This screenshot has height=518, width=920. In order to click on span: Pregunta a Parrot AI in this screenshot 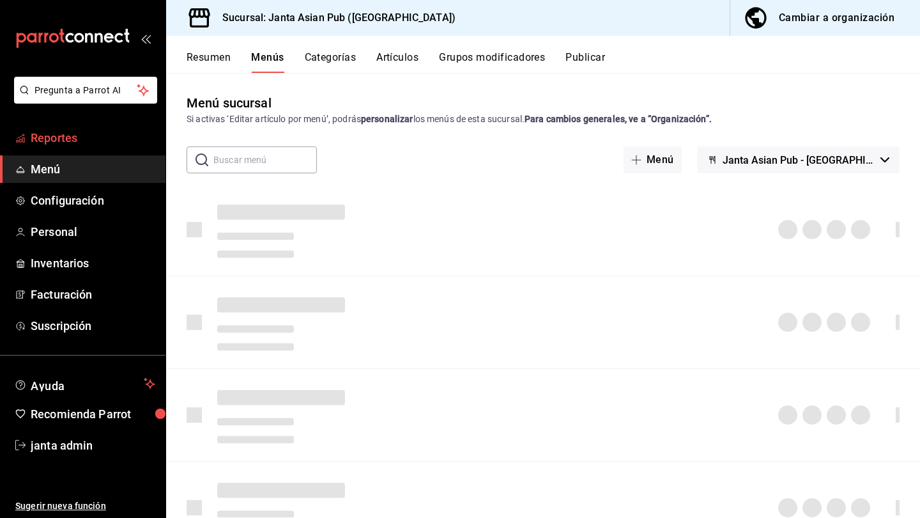, I will do `click(86, 90)`.